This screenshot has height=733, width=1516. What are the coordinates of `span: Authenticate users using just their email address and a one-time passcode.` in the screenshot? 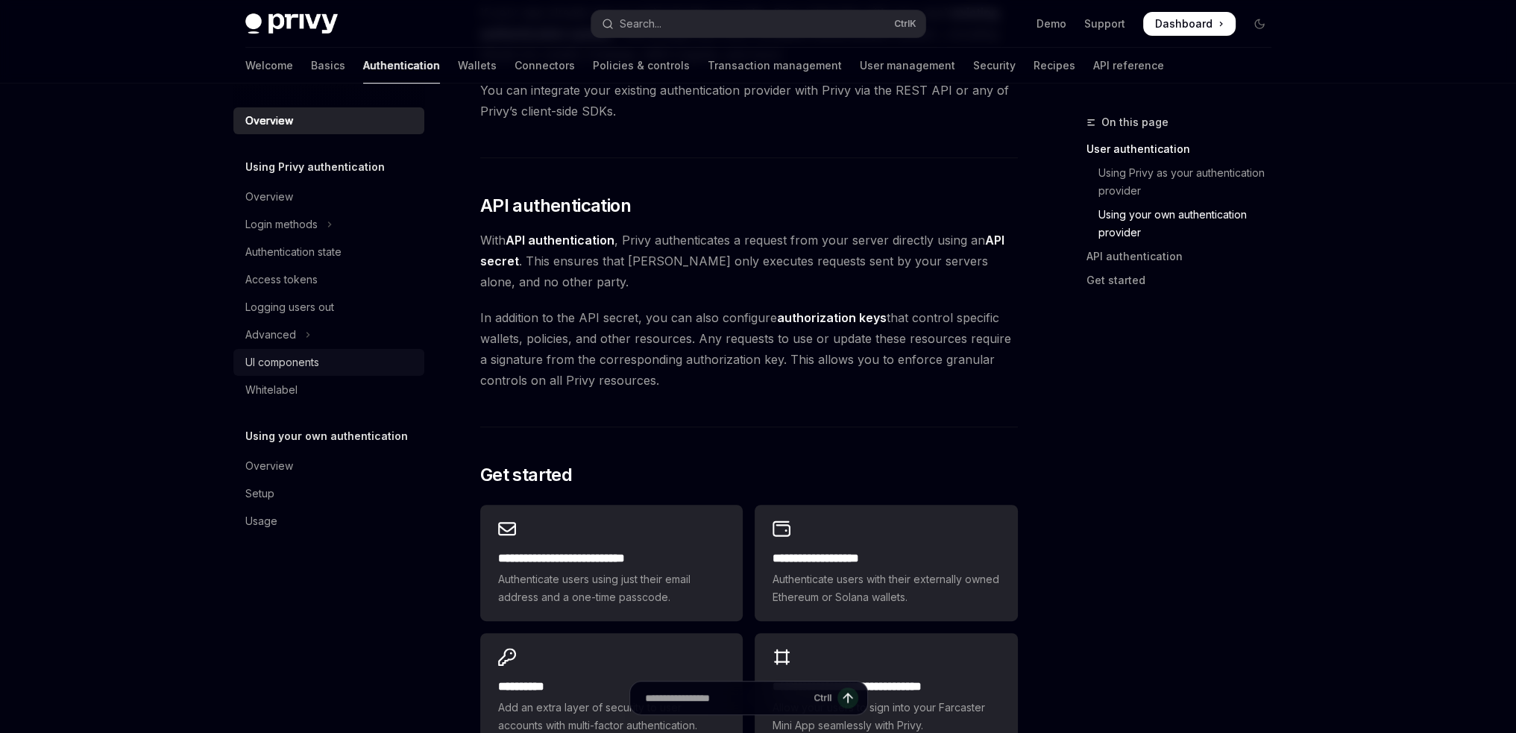 It's located at (611, 588).